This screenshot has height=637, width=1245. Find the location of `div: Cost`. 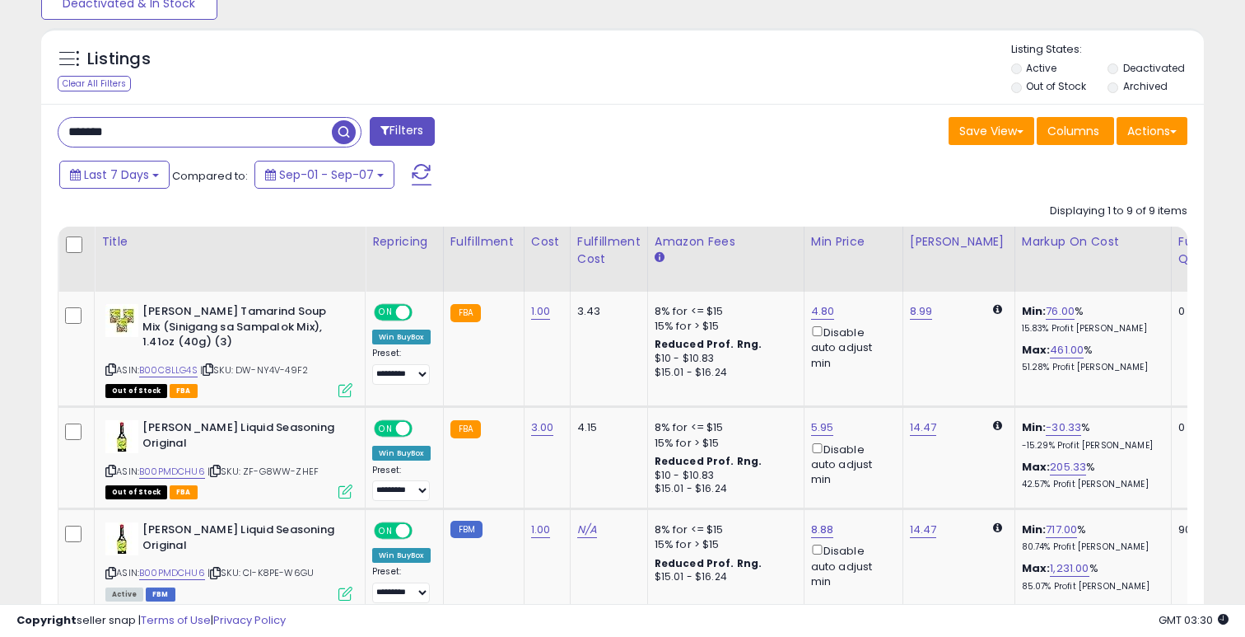

div: Cost is located at coordinates (547, 241).